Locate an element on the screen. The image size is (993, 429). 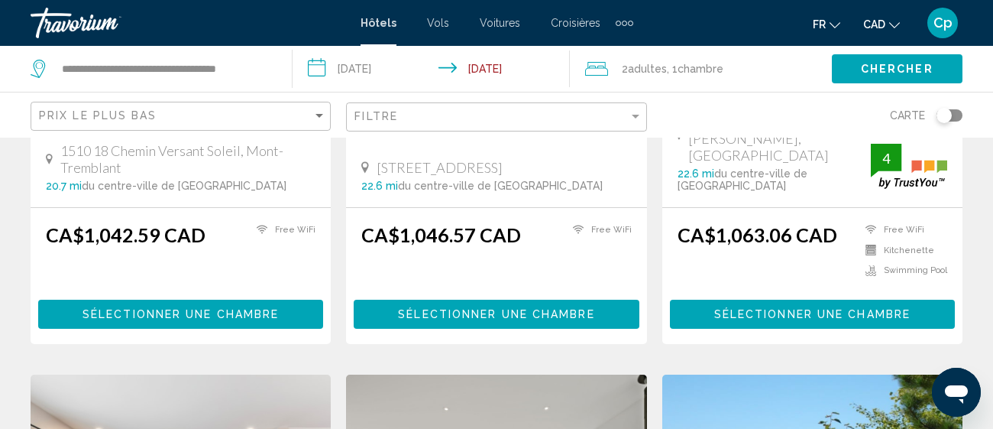
span: Hôtels is located at coordinates (378, 23).